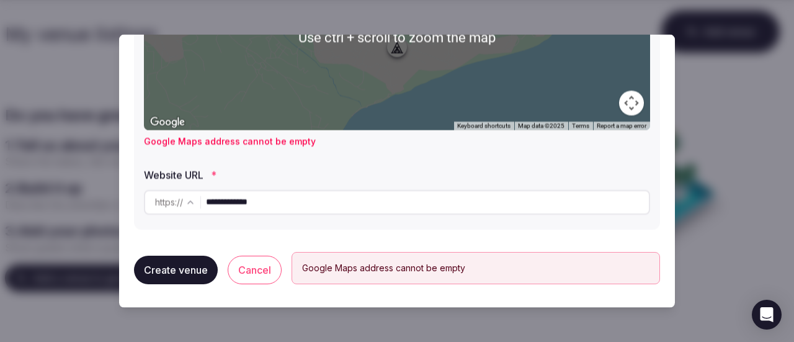  What do you see at coordinates (581, 125) in the screenshot?
I see `a: Terms (opens in new tab)` at bounding box center [581, 125].